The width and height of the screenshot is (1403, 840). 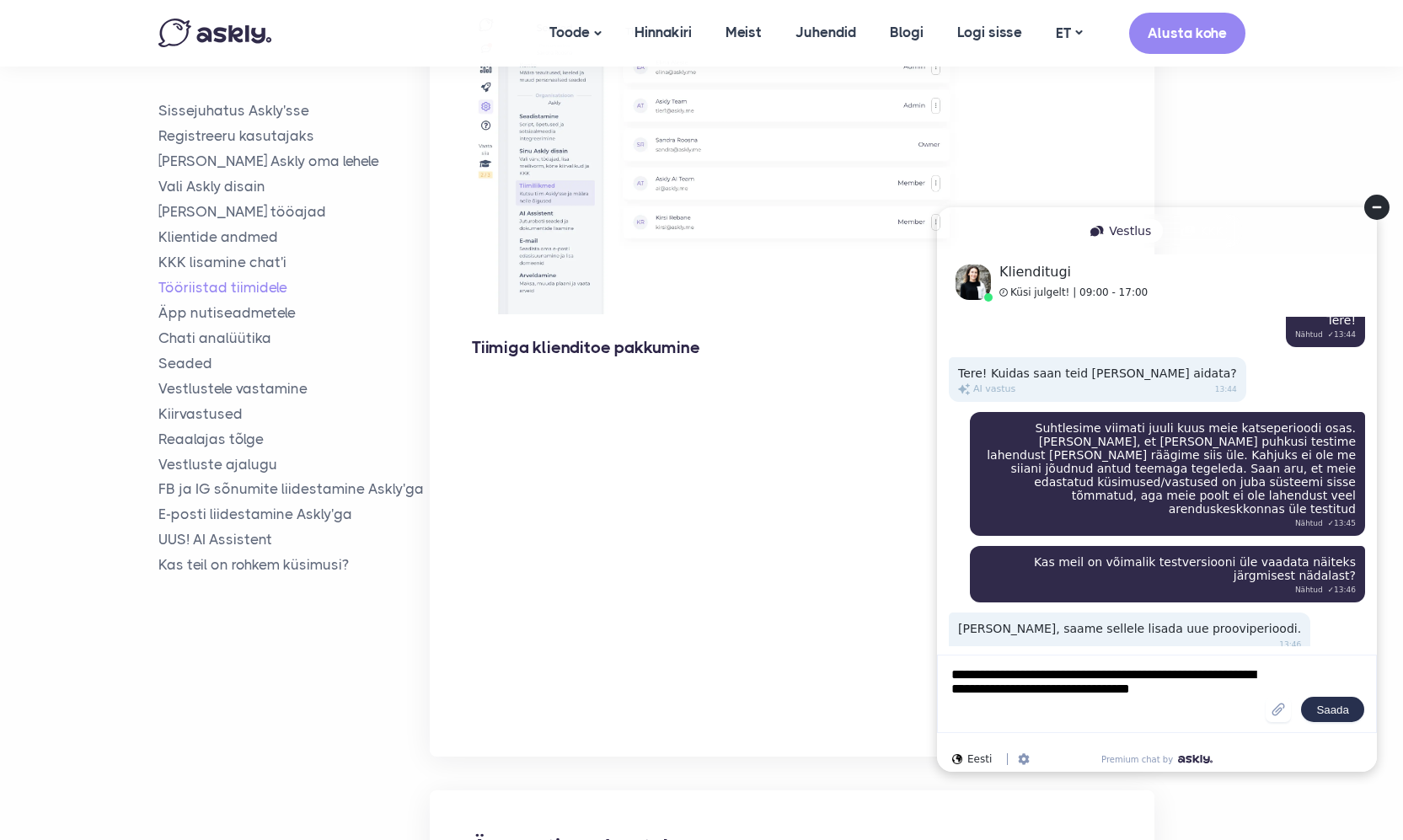 I want to click on a: Kas teil on rohkem küsimusi?, so click(x=294, y=565).